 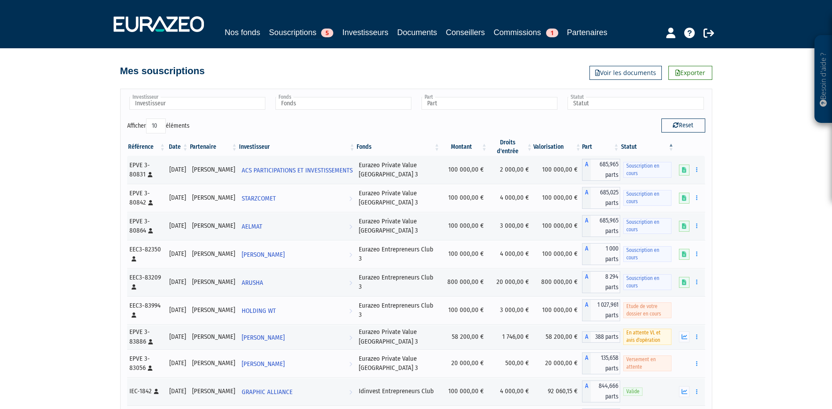 What do you see at coordinates (511, 170) in the screenshot?
I see `td: 2 000,00 €` at bounding box center [511, 170].